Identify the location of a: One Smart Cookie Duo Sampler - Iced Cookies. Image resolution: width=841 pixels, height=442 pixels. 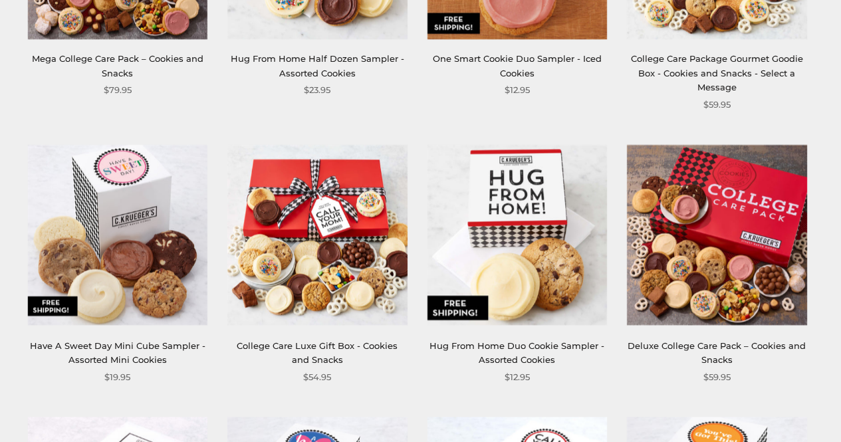
(517, 65).